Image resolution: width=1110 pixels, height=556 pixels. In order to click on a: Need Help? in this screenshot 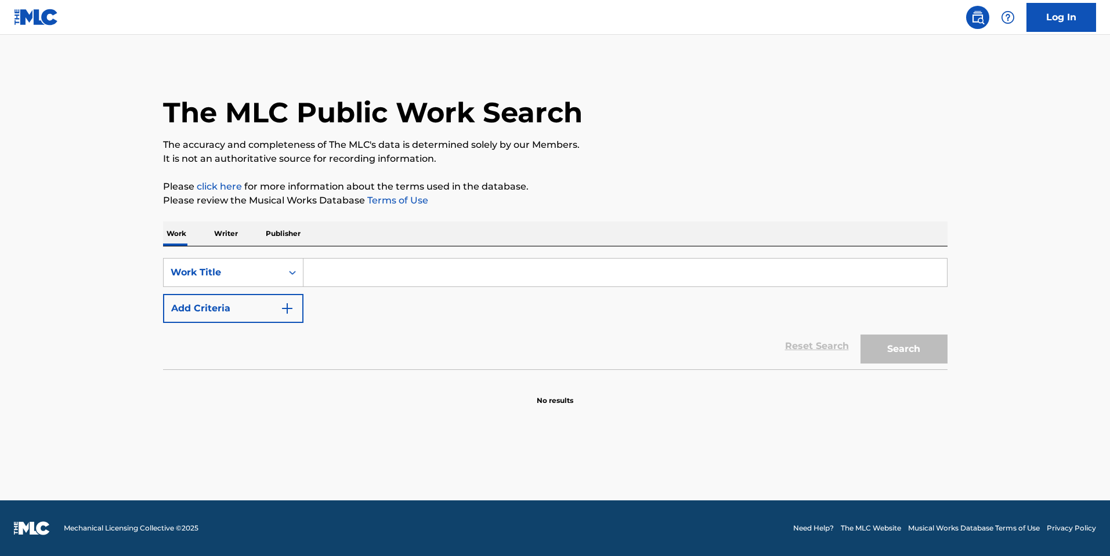, I will do `click(813, 528)`.